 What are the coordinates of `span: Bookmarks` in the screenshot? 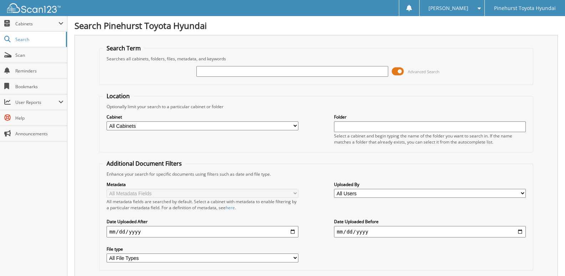 It's located at (39, 86).